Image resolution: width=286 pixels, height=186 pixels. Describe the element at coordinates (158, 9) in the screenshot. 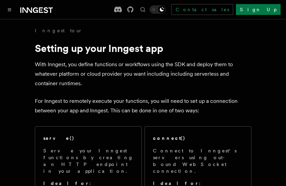

I see `button: Toggle dark mode` at that location.